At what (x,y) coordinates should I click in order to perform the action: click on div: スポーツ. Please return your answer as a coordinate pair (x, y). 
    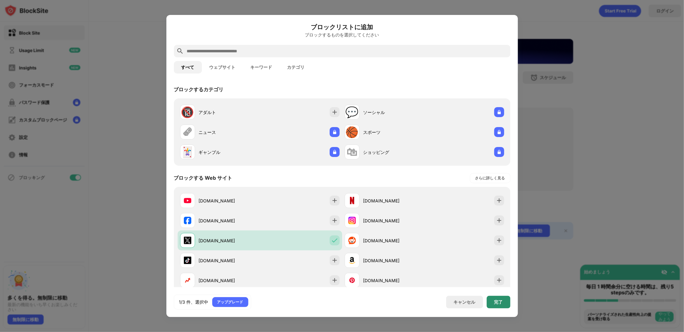
    Looking at the image, I should click on (394, 132).